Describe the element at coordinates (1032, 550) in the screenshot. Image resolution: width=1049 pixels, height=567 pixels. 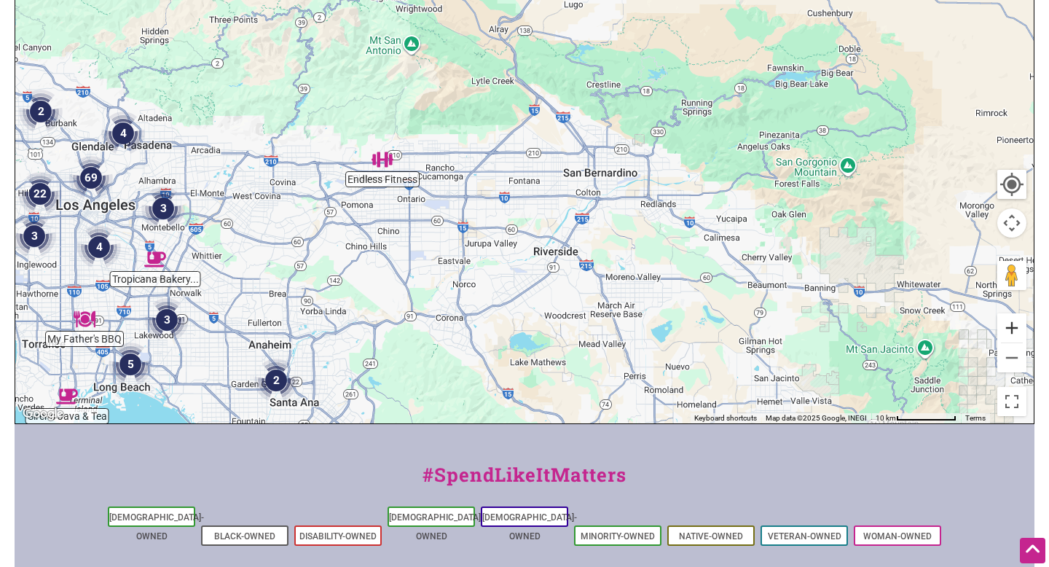
I see `div: Scroll Back to Top` at that location.